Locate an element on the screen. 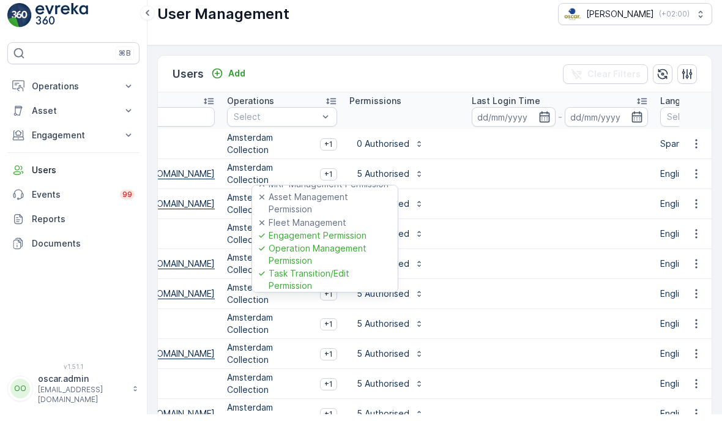 The image size is (722, 421). p: ⌘B is located at coordinates (125, 60).